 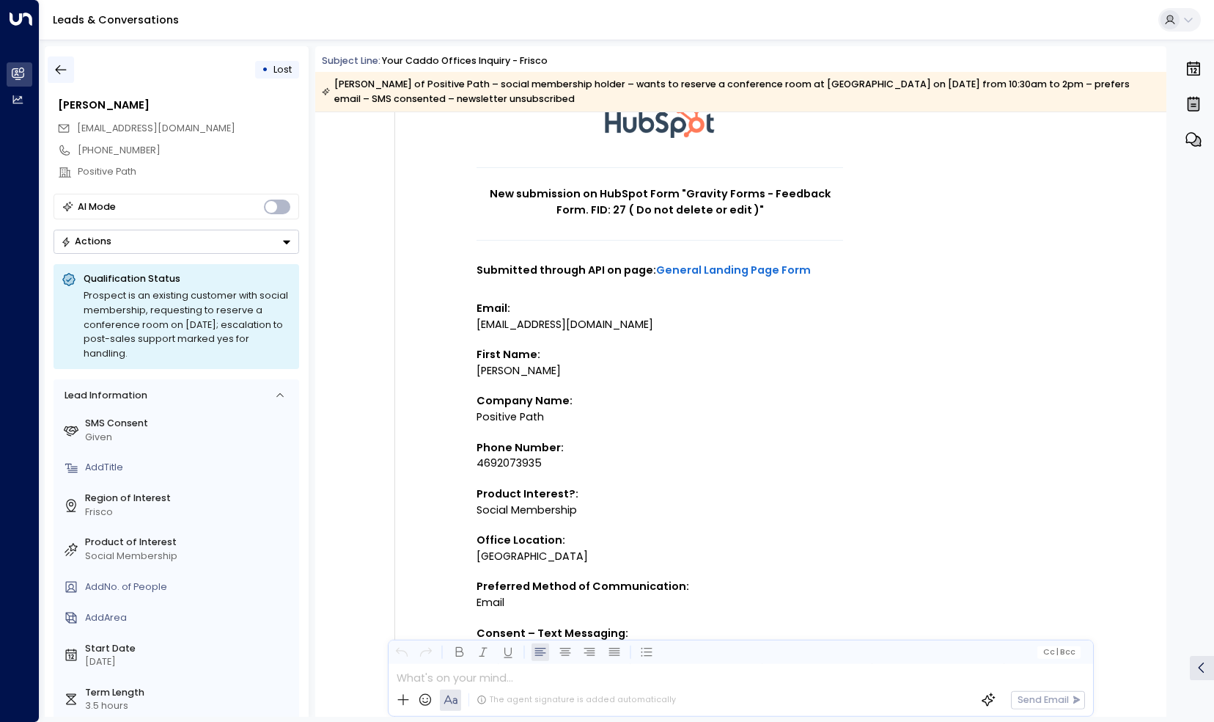 I want to click on div: AI Mode, so click(x=97, y=207).